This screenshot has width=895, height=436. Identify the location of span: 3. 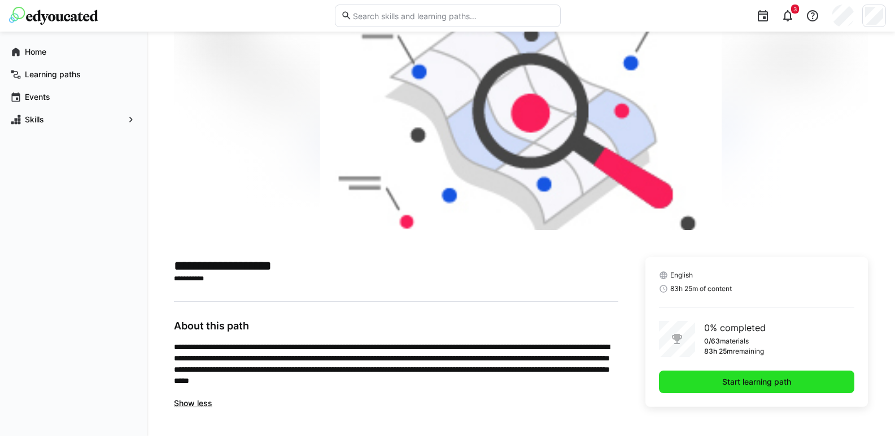
(795, 9).